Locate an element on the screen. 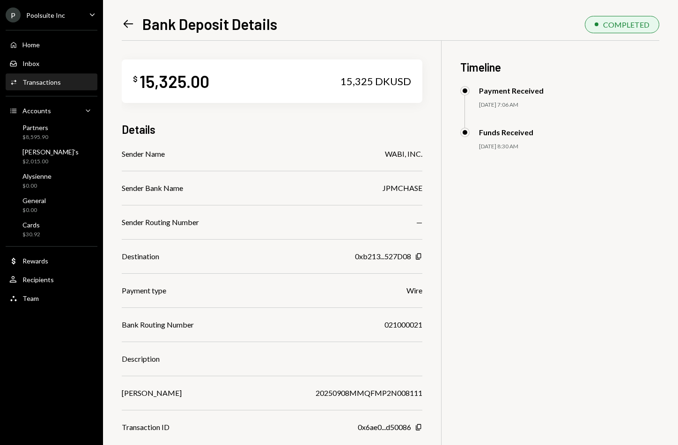  div: 0x6ae0...d50086 is located at coordinates (384, 427).